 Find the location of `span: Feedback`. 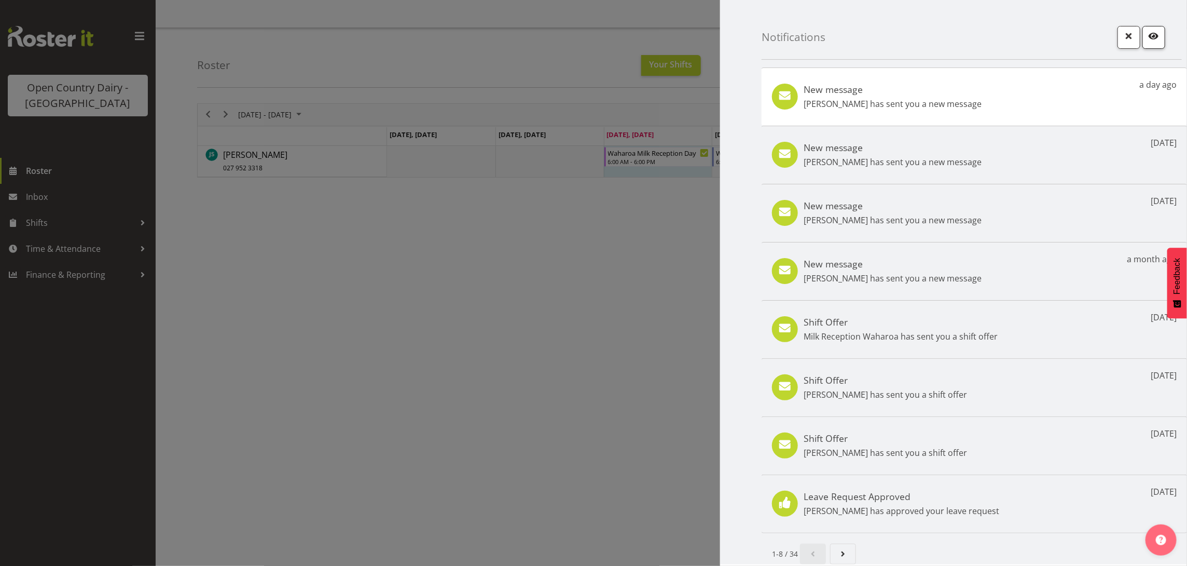

span: Feedback is located at coordinates (1177, 276).